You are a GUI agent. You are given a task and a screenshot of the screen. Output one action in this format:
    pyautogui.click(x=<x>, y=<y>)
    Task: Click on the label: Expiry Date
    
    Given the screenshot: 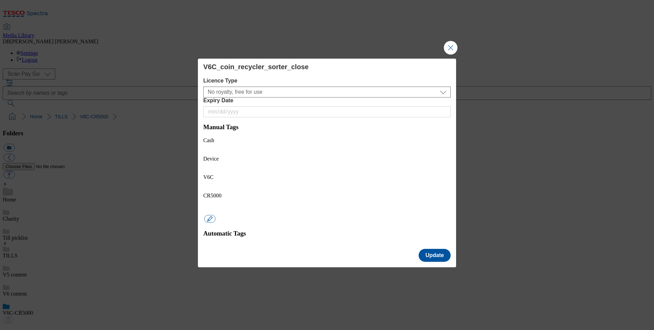 What is the action you would take?
    pyautogui.click(x=327, y=100)
    